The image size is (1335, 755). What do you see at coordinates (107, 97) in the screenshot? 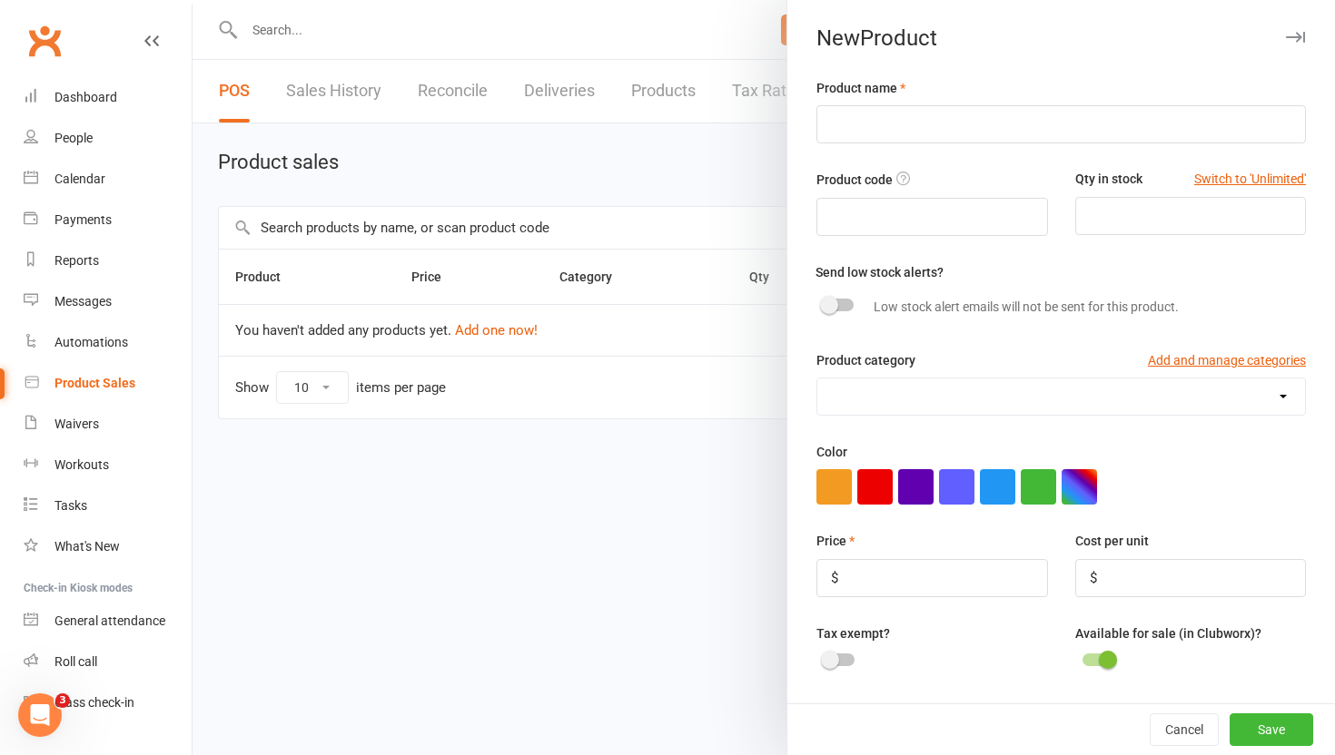
I see `a: Dashboard` at bounding box center [107, 97].